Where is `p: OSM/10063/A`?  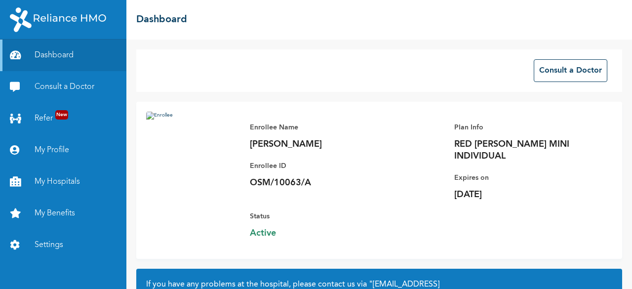
p: OSM/10063/A is located at coordinates (319, 183).